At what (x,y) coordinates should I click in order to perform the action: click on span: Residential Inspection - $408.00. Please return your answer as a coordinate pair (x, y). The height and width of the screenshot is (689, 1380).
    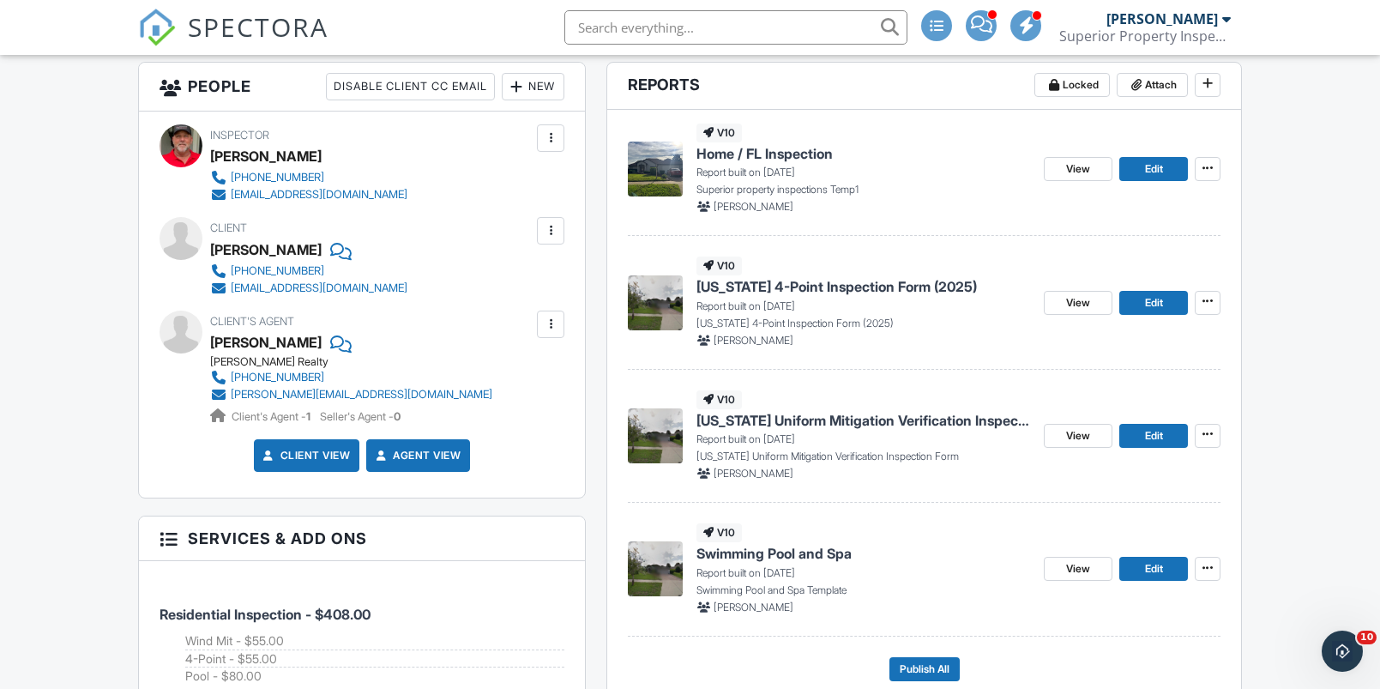
    Looking at the image, I should click on (265, 614).